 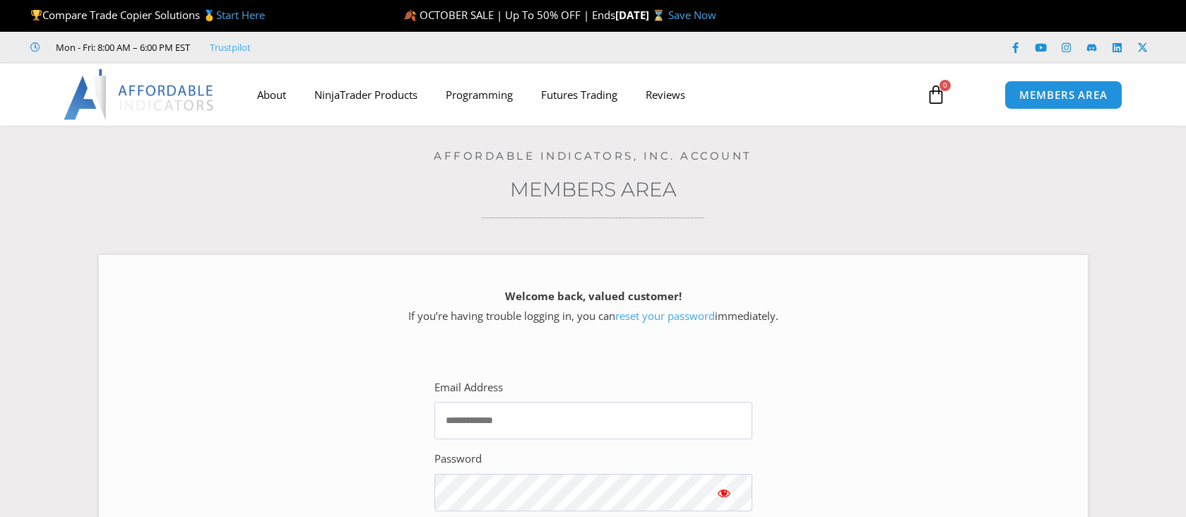 What do you see at coordinates (121, 47) in the screenshot?
I see `span: Mon - Fri: 8:00 AM – 6:00 PM EST` at bounding box center [121, 47].